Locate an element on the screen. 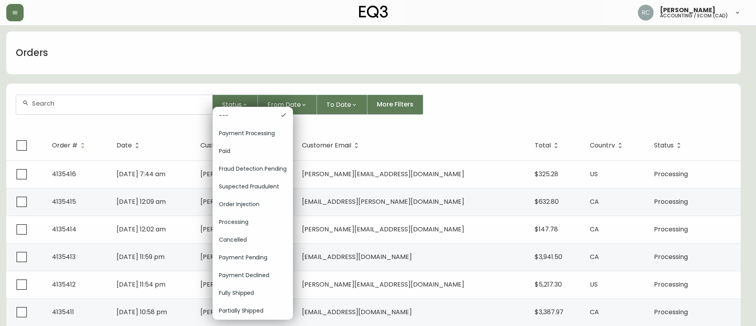  span: Processing is located at coordinates (253, 222).